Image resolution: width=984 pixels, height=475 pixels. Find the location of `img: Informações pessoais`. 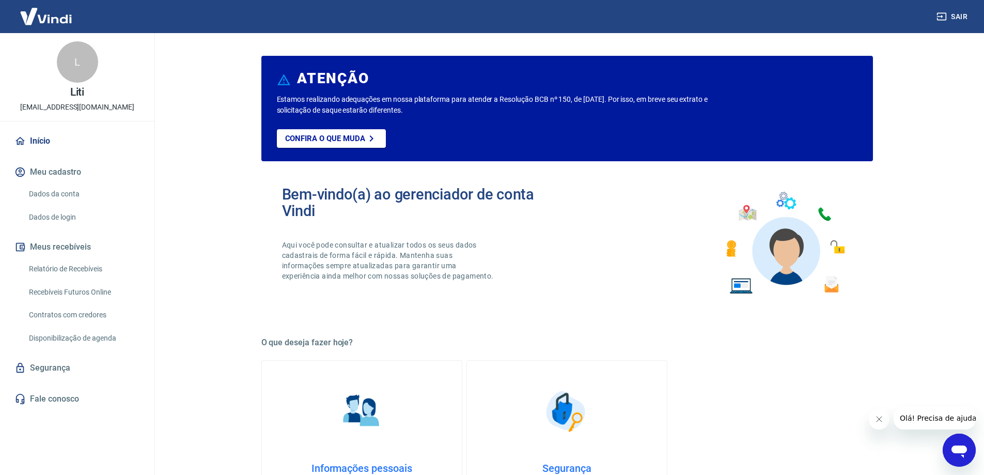

img: Informações pessoais is located at coordinates (362, 411).